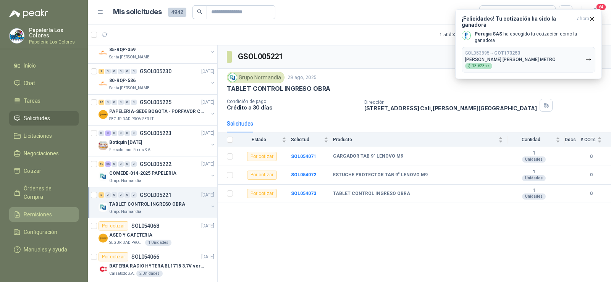 The height and width of the screenshot is (282, 611). I want to click on p: ASEO Y CAFETERIA, so click(131, 235).